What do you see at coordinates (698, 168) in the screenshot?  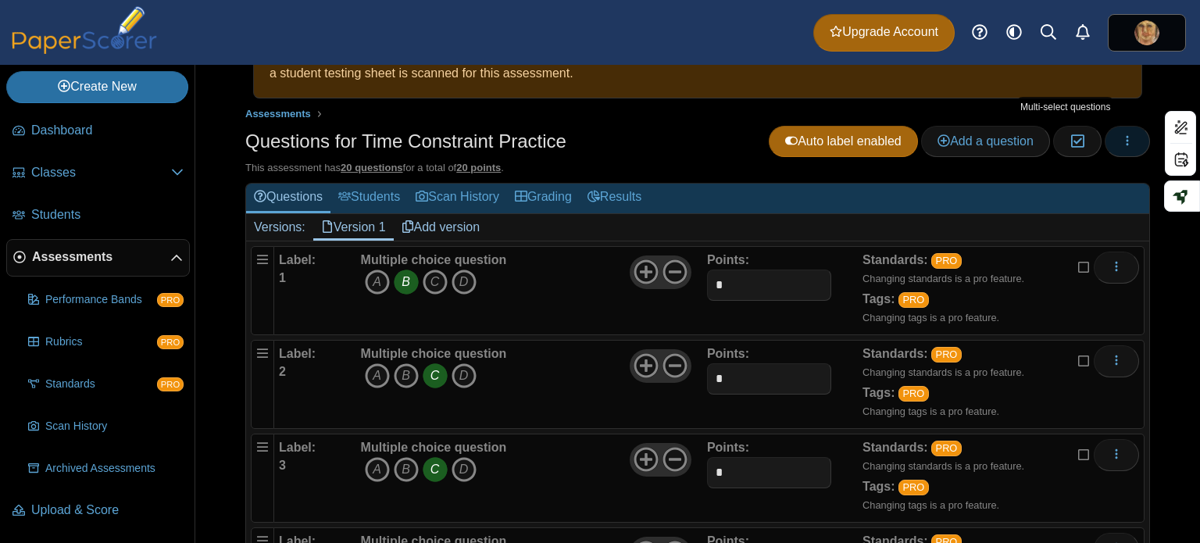 I see `div: This assessment has for a total of .` at bounding box center [698, 168].